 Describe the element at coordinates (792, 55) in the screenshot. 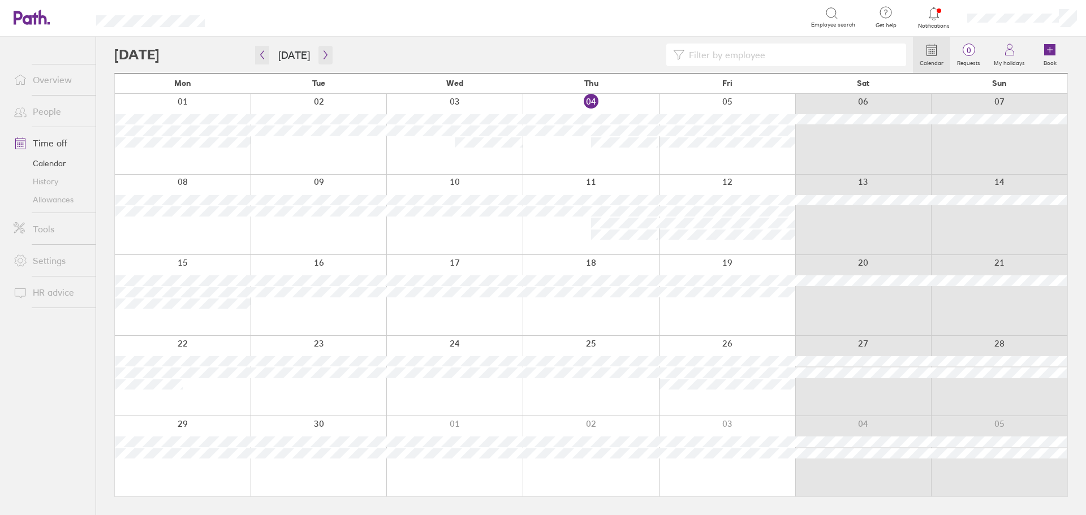

I see `input: Filter by employee` at that location.